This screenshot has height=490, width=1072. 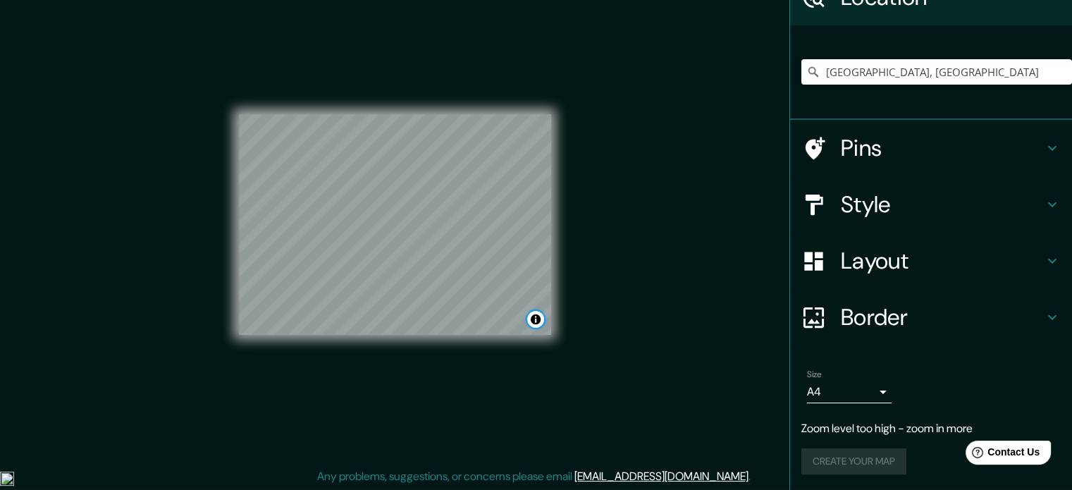 What do you see at coordinates (937, 72) in the screenshot?
I see `input: Pick your city or area` at bounding box center [937, 72].